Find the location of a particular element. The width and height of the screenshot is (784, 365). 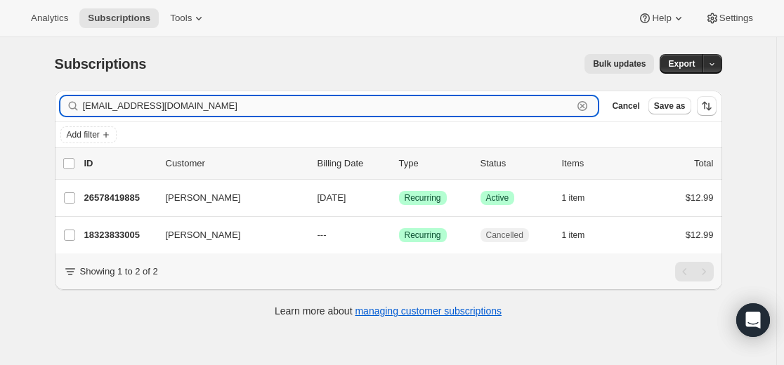

button: Clear is located at coordinates (582, 106).